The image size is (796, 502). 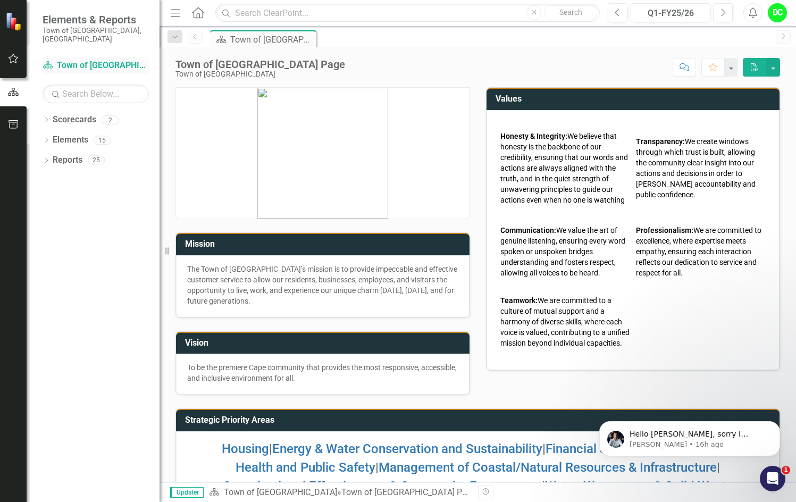 I want to click on span: Elements & Reports, so click(x=96, y=20).